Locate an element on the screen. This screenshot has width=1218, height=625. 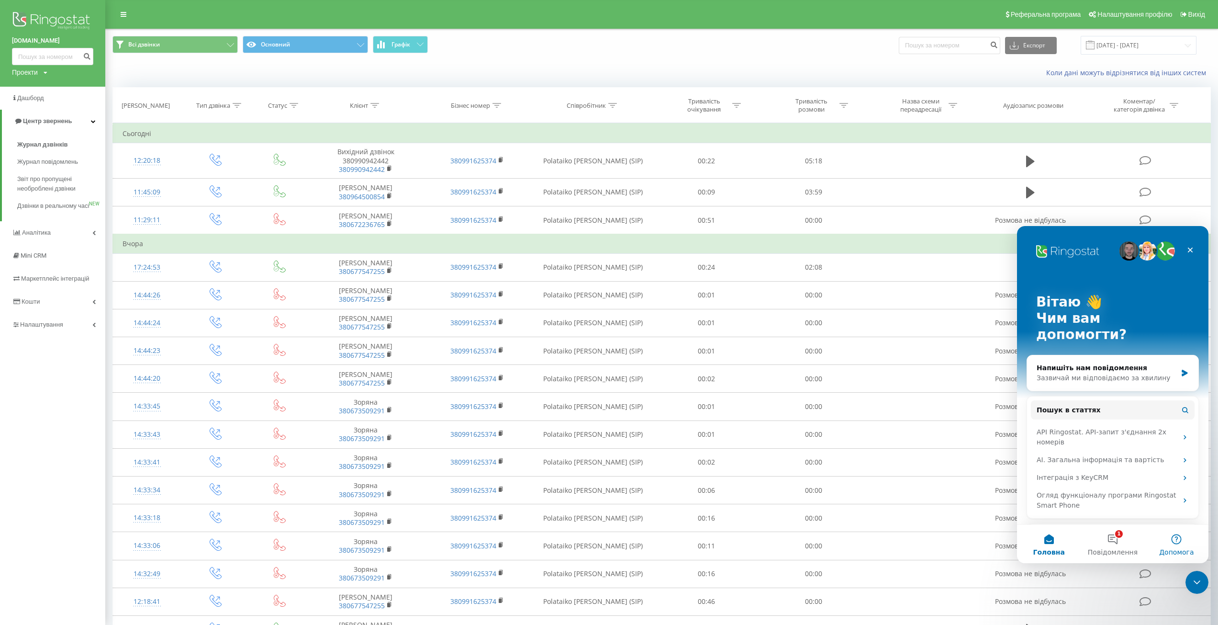
img: logo is located at coordinates (51, 25).